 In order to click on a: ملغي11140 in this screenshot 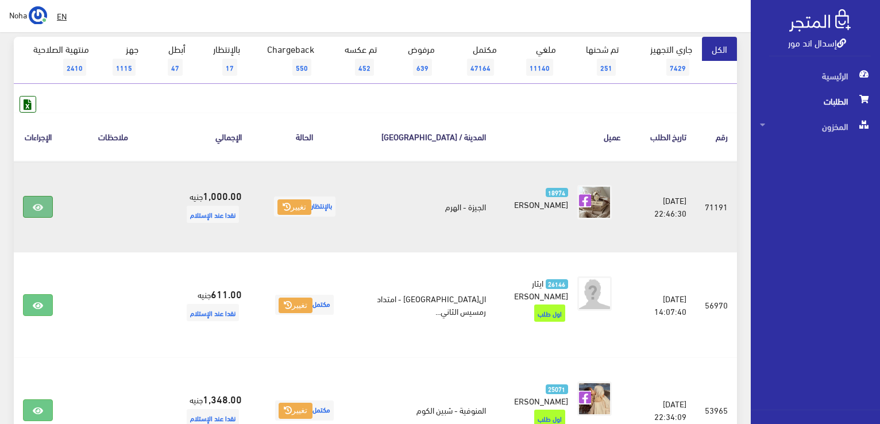, I will do `click(536, 60)`.